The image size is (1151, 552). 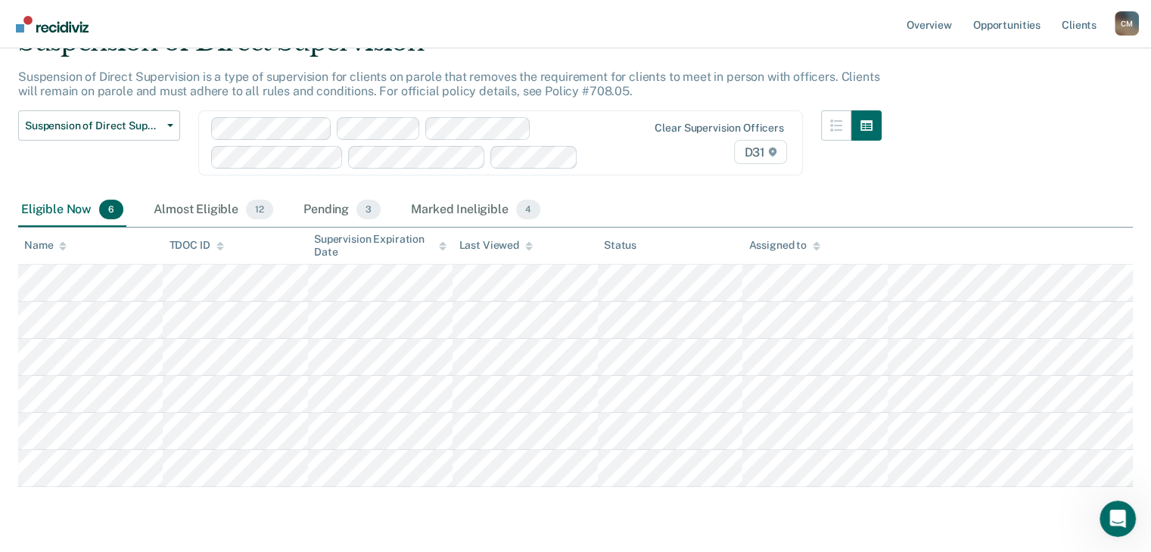 I want to click on span: Suspension of Direct Supervision, so click(x=93, y=126).